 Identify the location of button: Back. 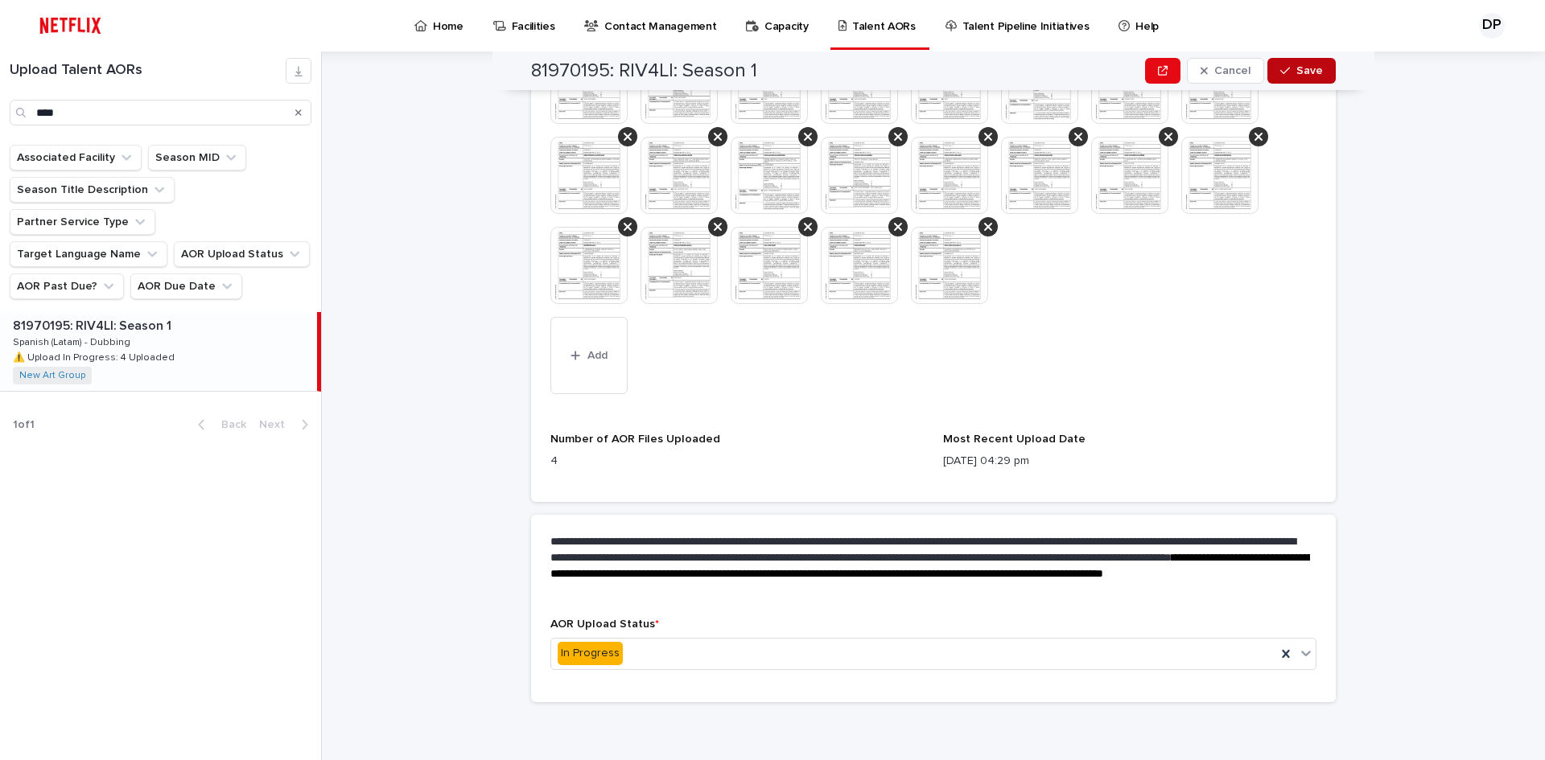
(219, 425).